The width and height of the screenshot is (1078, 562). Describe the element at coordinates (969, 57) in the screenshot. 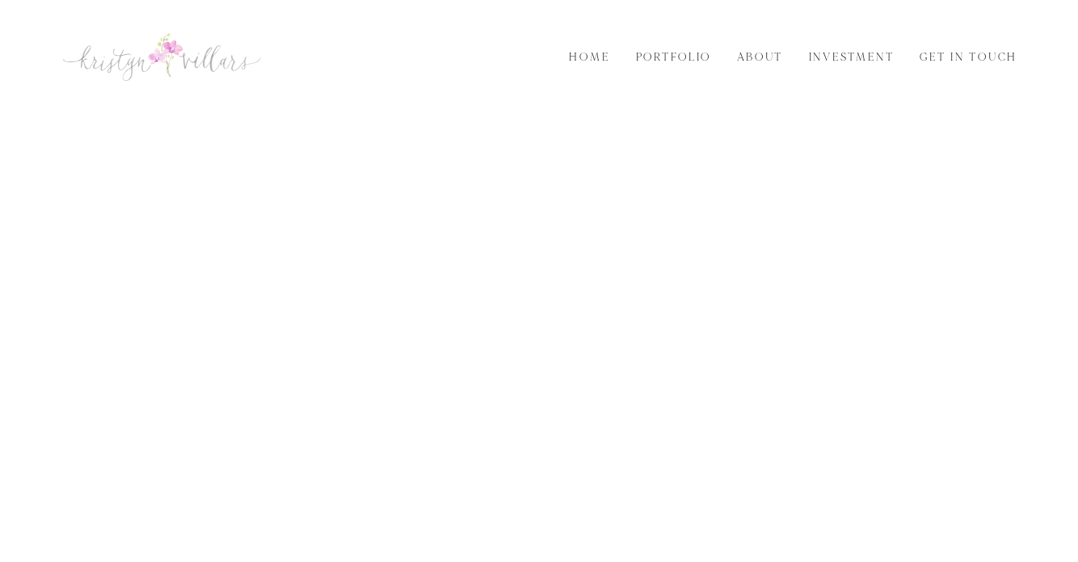

I see `a: Get in Touch` at that location.